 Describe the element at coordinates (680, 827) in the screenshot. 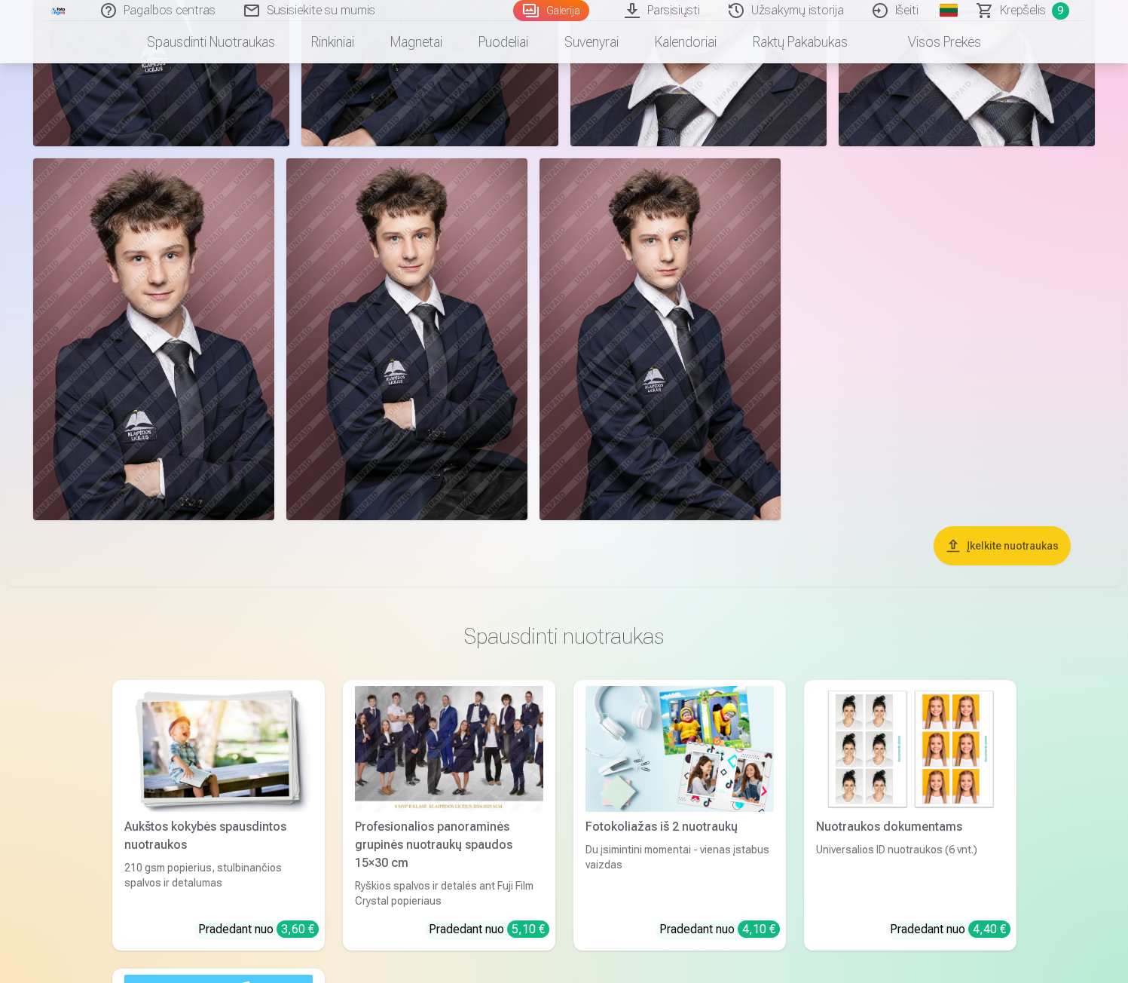

I see `div: Fotokoliažas iš 2 nuotraukų` at that location.